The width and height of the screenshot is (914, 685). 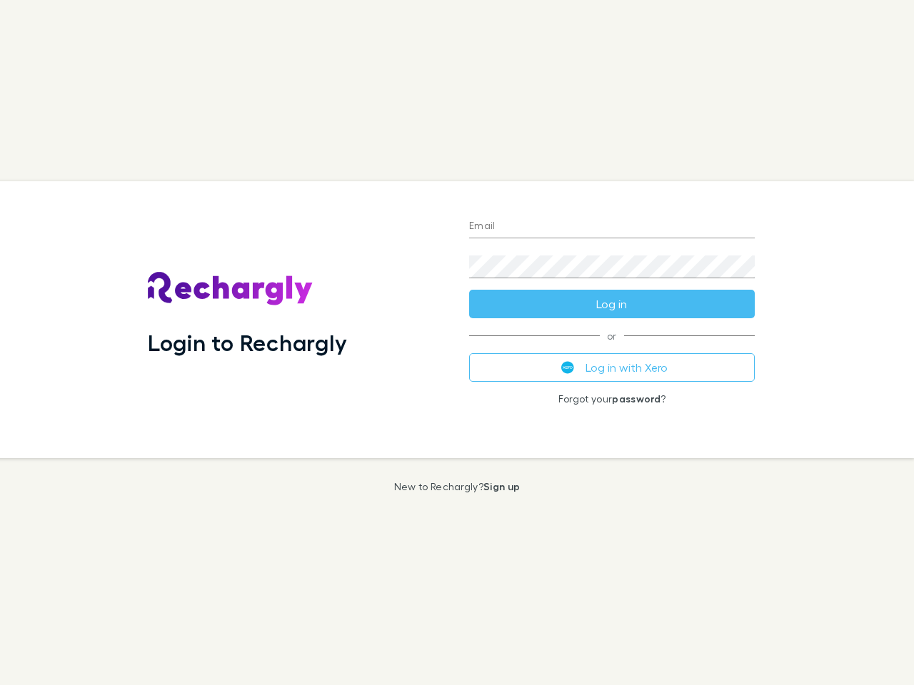 What do you see at coordinates (501, 486) in the screenshot?
I see `a: Sign up` at bounding box center [501, 486].